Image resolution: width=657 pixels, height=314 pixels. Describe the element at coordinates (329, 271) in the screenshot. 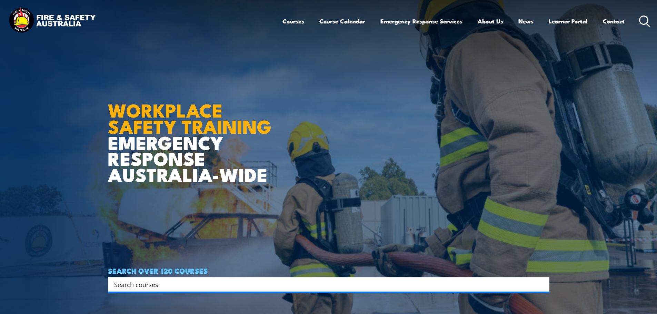

I see `h4: SEARCH OVER 120 COURSES` at that location.